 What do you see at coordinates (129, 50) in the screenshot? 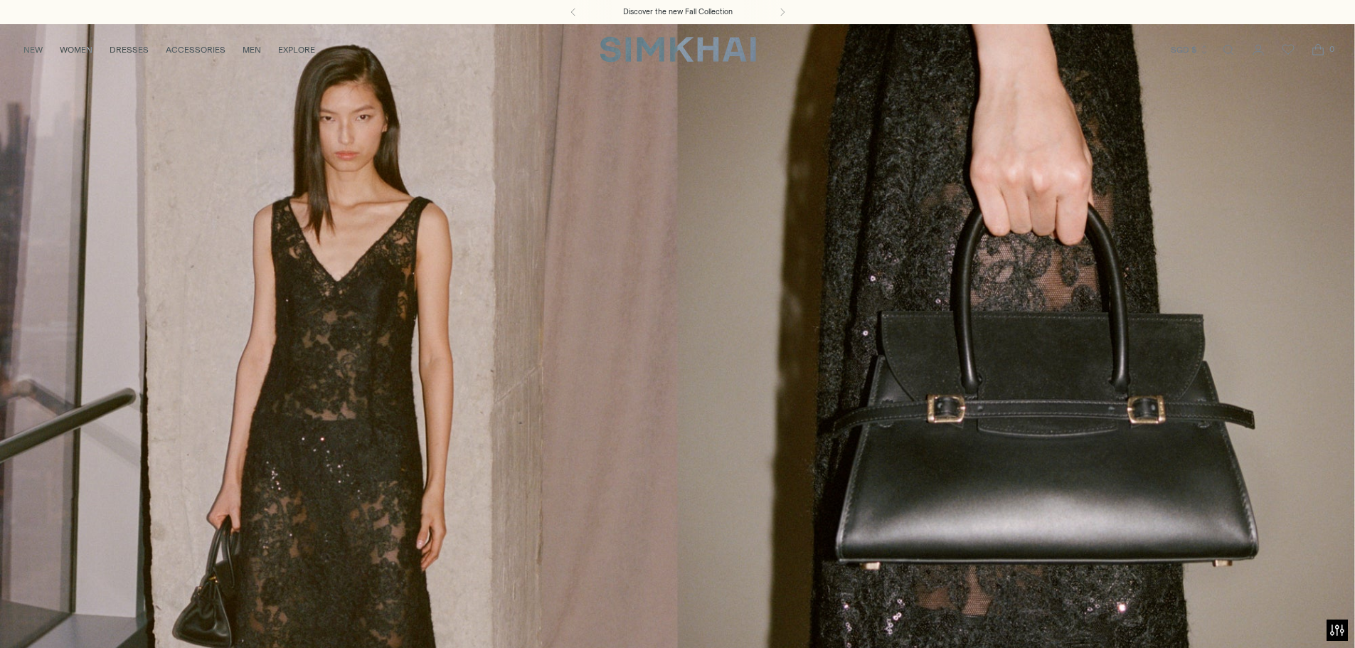
I see `a: DRESSES` at bounding box center [129, 50].